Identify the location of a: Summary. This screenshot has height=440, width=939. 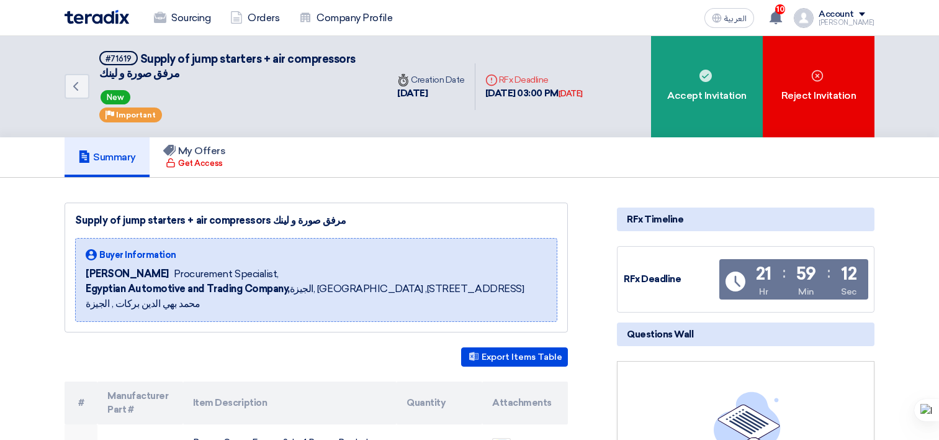
(107, 157).